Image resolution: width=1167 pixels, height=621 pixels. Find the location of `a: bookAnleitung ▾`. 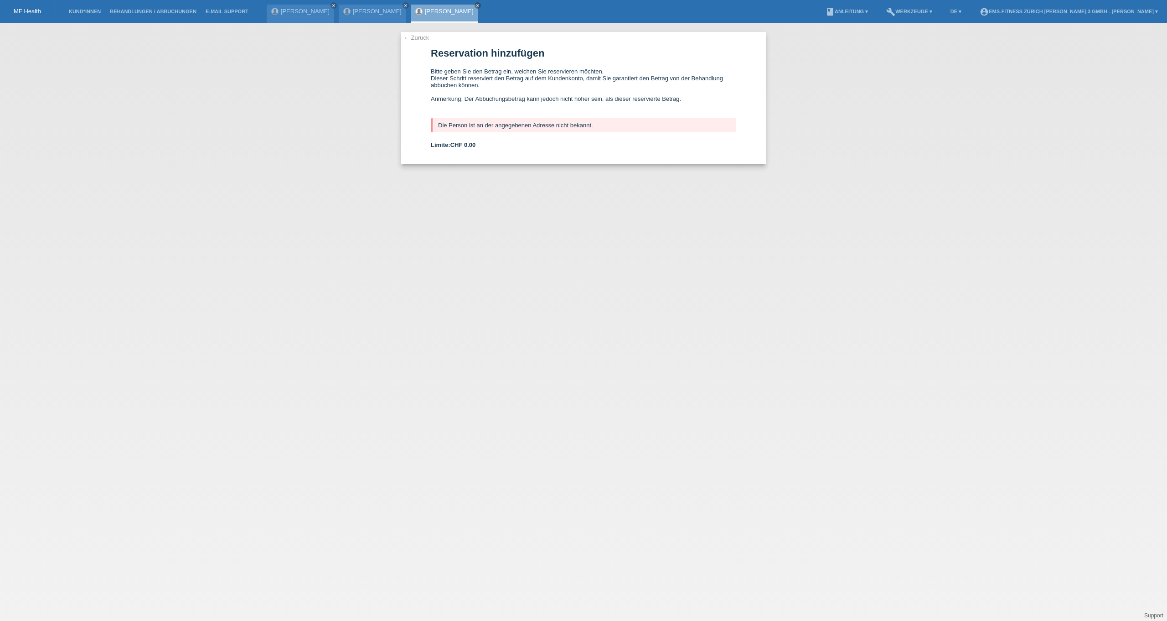

a: bookAnleitung ▾ is located at coordinates (847, 11).